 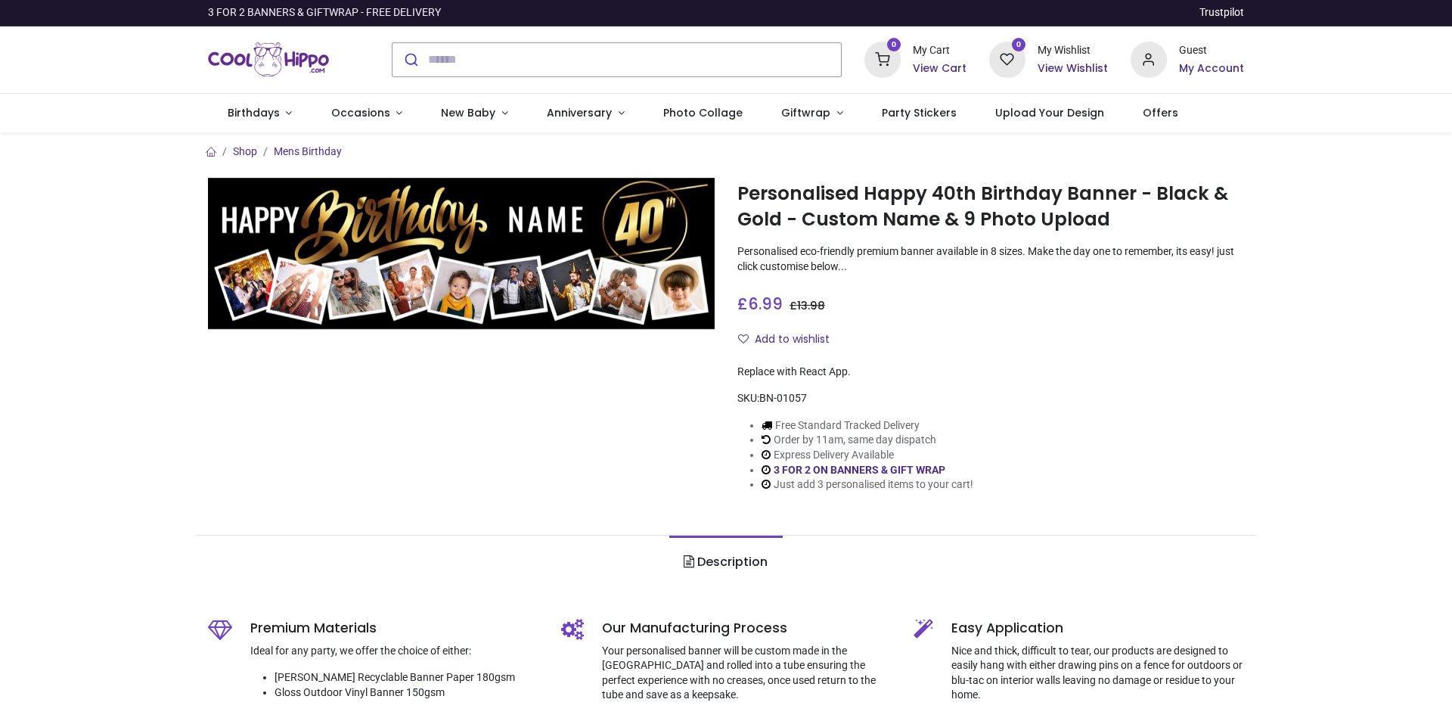 I want to click on p: Personalised eco-friendly premium banner available in 8 sizes. Make the day one to remember, its ..., so click(x=991, y=259).